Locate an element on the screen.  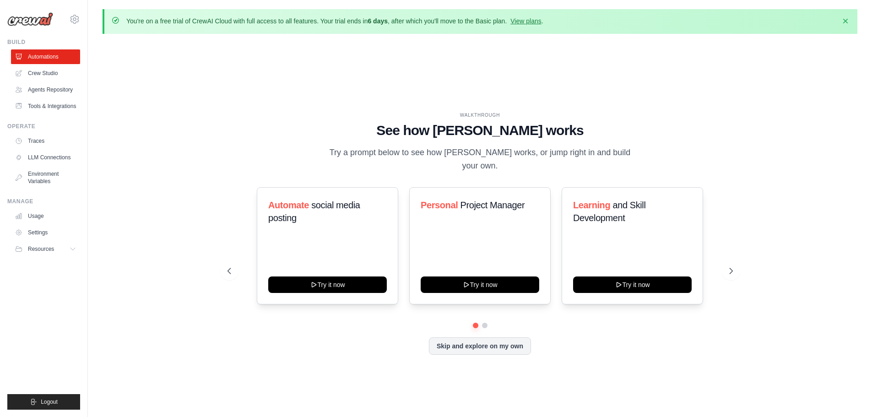
a: Settings is located at coordinates (45, 232).